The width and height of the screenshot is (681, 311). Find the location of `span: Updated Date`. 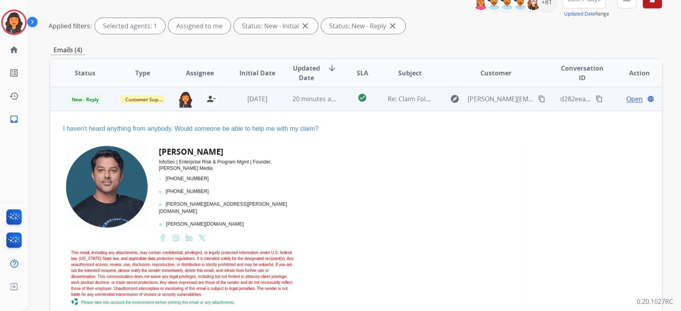

span: Updated Date is located at coordinates (306, 73).